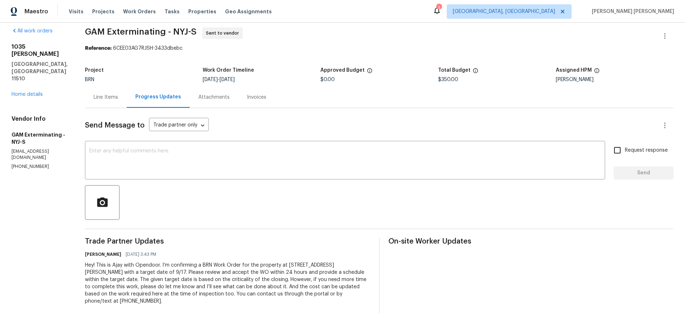 This screenshot has height=325, width=685. I want to click on span: The total cost of line items that have been proposed by Opendoor. This sum includes line items th..., so click(475, 72).